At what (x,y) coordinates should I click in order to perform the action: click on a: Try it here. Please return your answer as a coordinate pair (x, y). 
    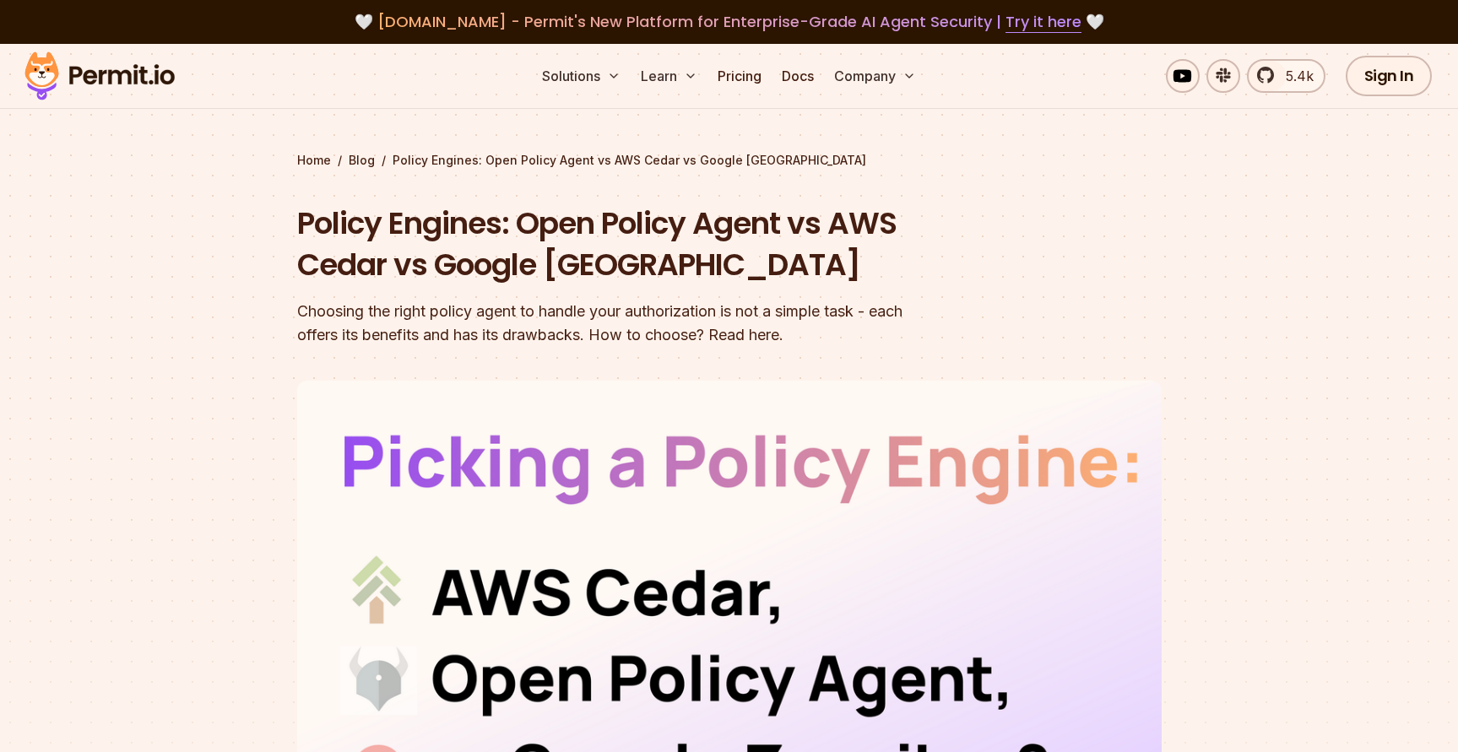
    Looking at the image, I should click on (1043, 22).